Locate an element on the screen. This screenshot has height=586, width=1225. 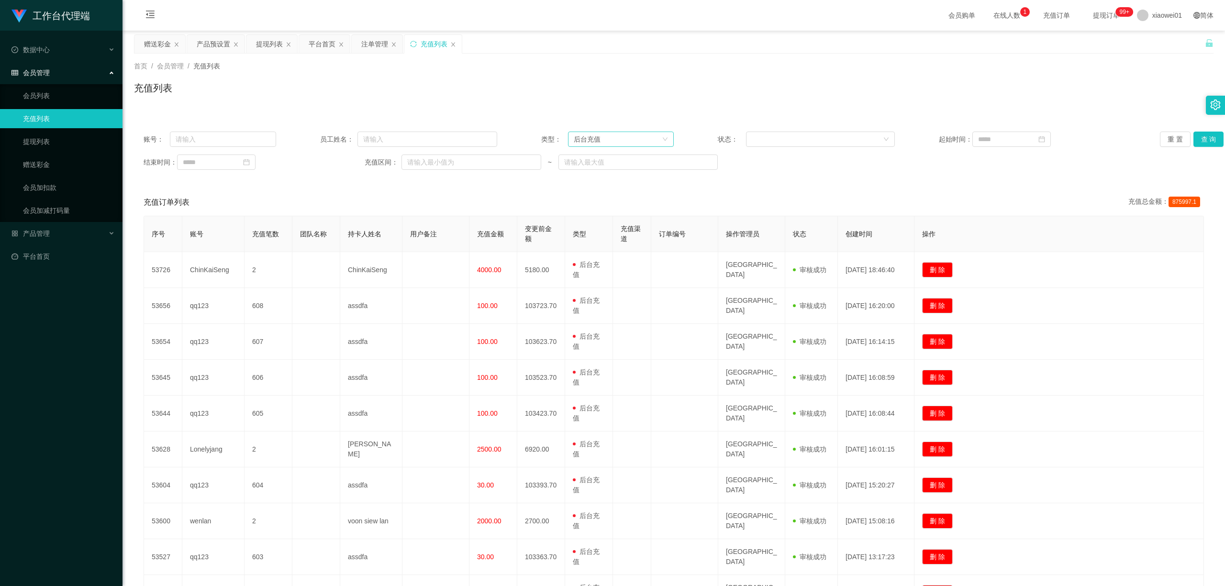
span: 提现订单 is located at coordinates (1106, 15).